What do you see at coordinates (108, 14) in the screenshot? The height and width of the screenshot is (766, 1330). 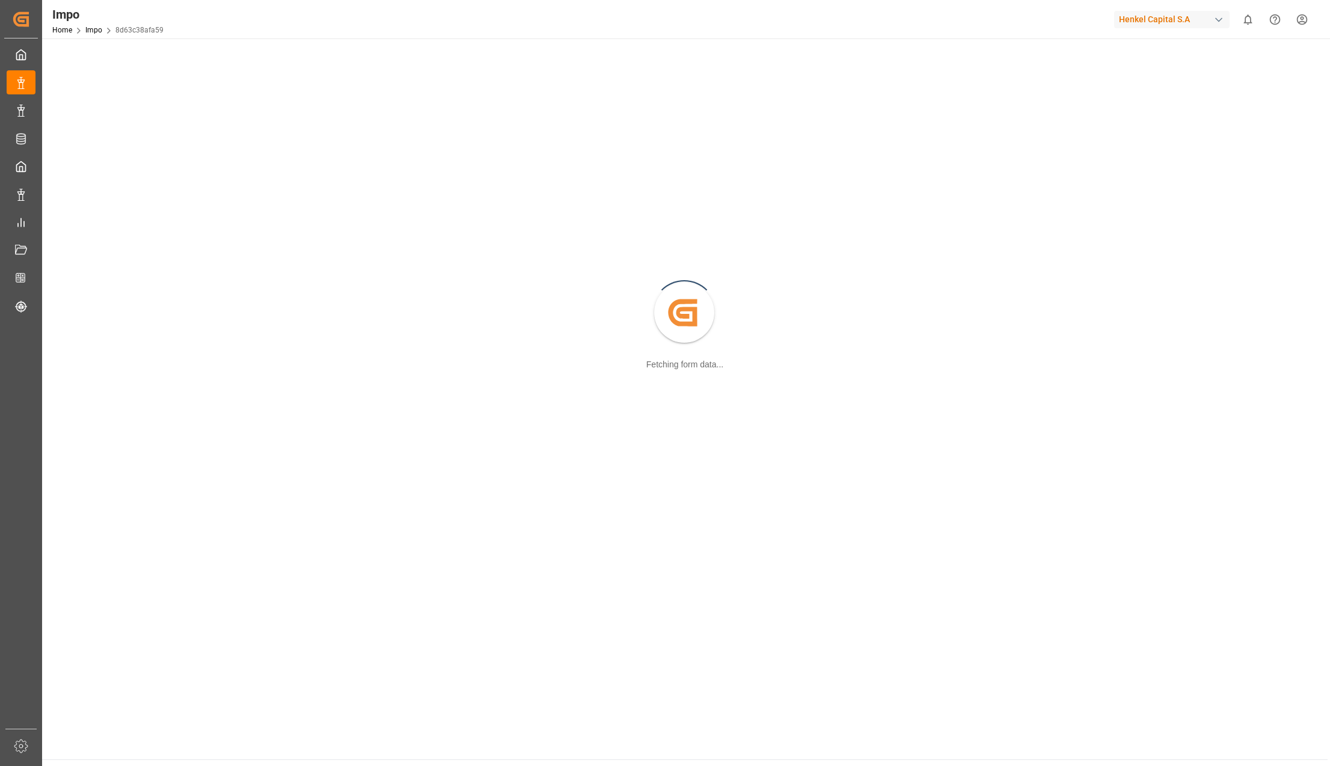 I see `div: Impo` at bounding box center [108, 14].